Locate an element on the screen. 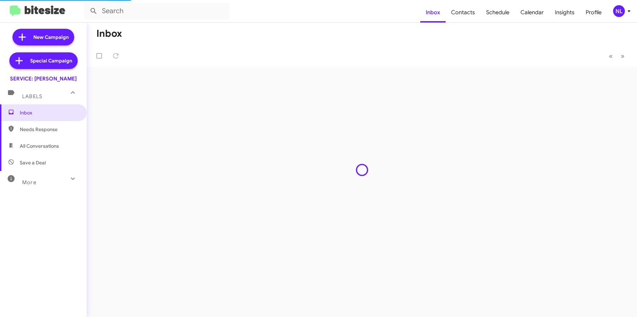  div: NL is located at coordinates (619, 11).